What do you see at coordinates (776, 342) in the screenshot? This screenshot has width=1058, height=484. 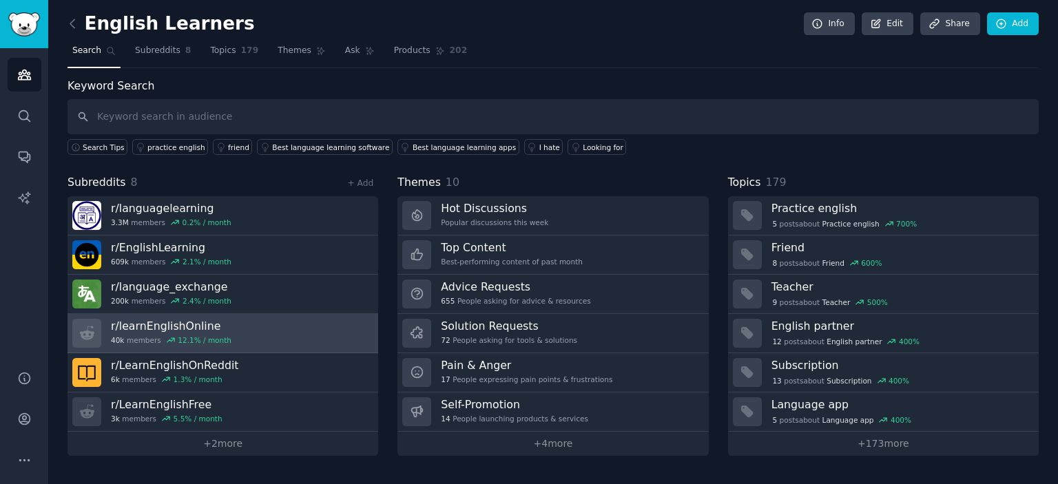 I see `span: 12` at bounding box center [776, 342].